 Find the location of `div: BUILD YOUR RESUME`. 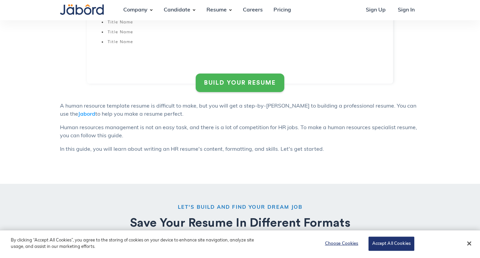

div: BUILD YOUR RESUME is located at coordinates (240, 83).